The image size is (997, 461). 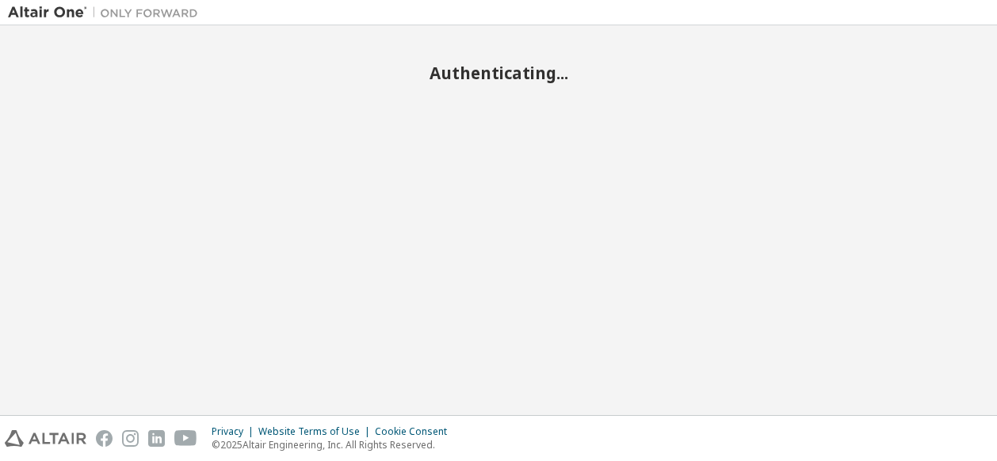 I want to click on h2: Authenticating..., so click(x=499, y=73).